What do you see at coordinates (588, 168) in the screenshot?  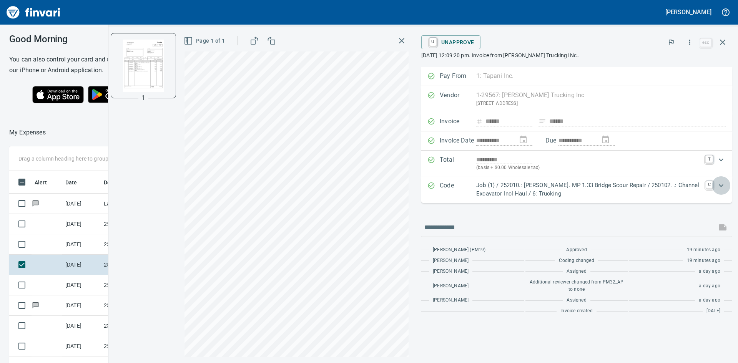 I see `p: (basis + $0.00 Wholesale tax)` at bounding box center [588, 168].